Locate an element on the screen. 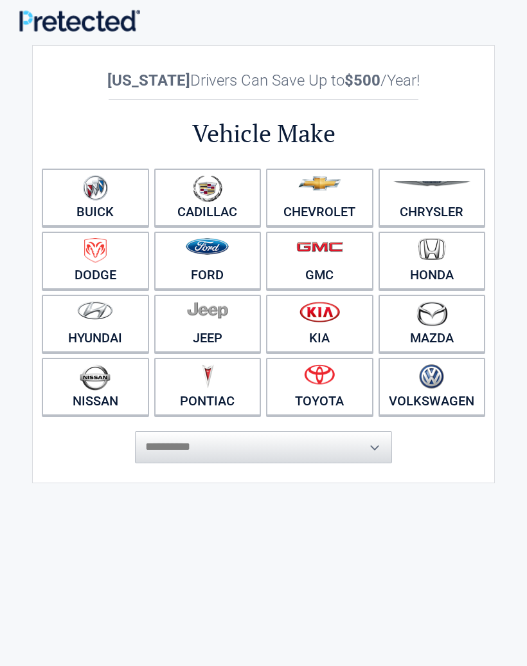 This screenshot has height=666, width=527. img: buick is located at coordinates (95, 188).